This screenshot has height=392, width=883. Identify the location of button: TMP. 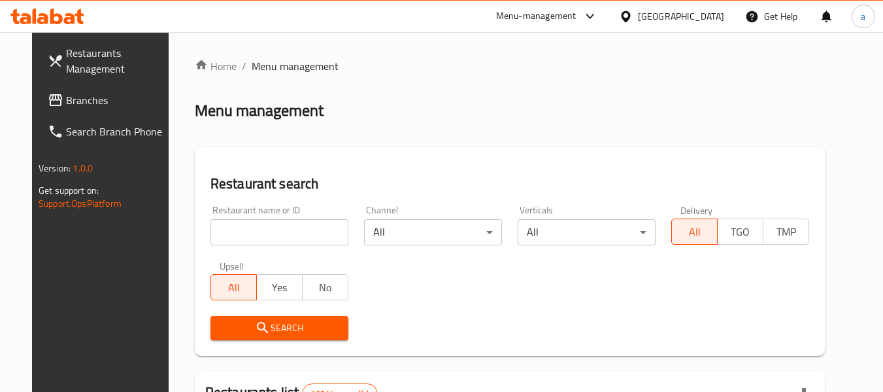
(786, 231).